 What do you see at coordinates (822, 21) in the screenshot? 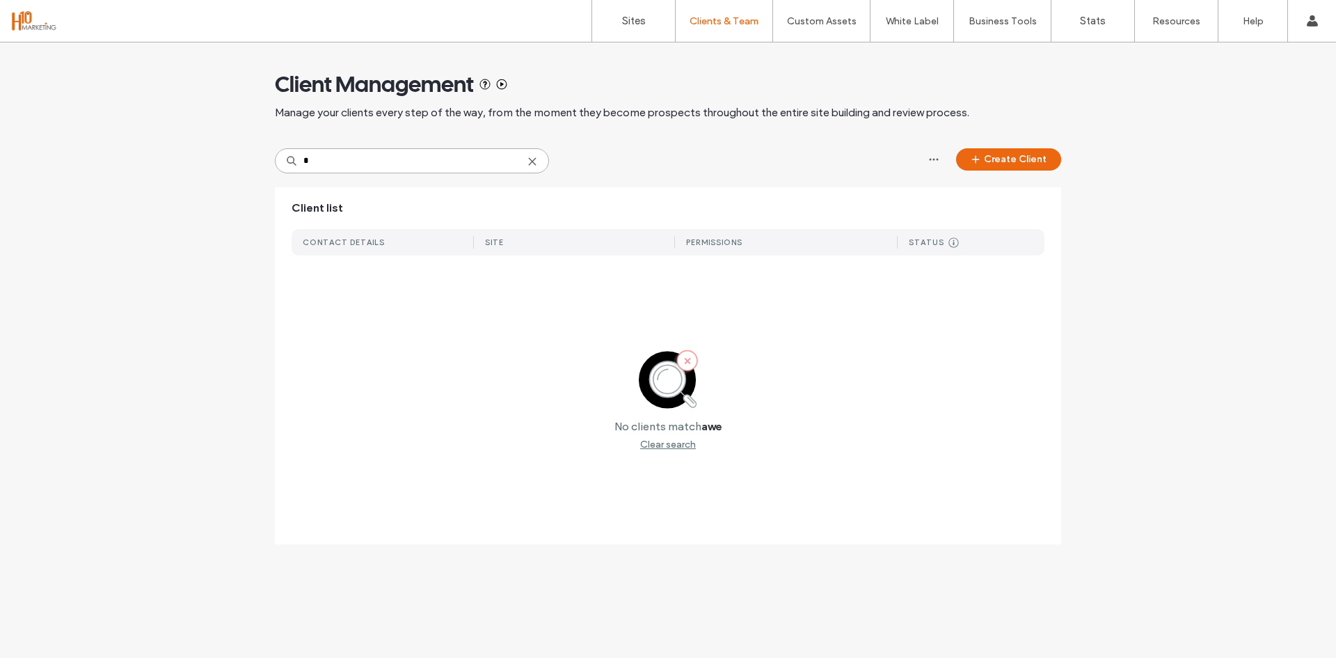
I see `label: Custom Assets` at bounding box center [822, 21].